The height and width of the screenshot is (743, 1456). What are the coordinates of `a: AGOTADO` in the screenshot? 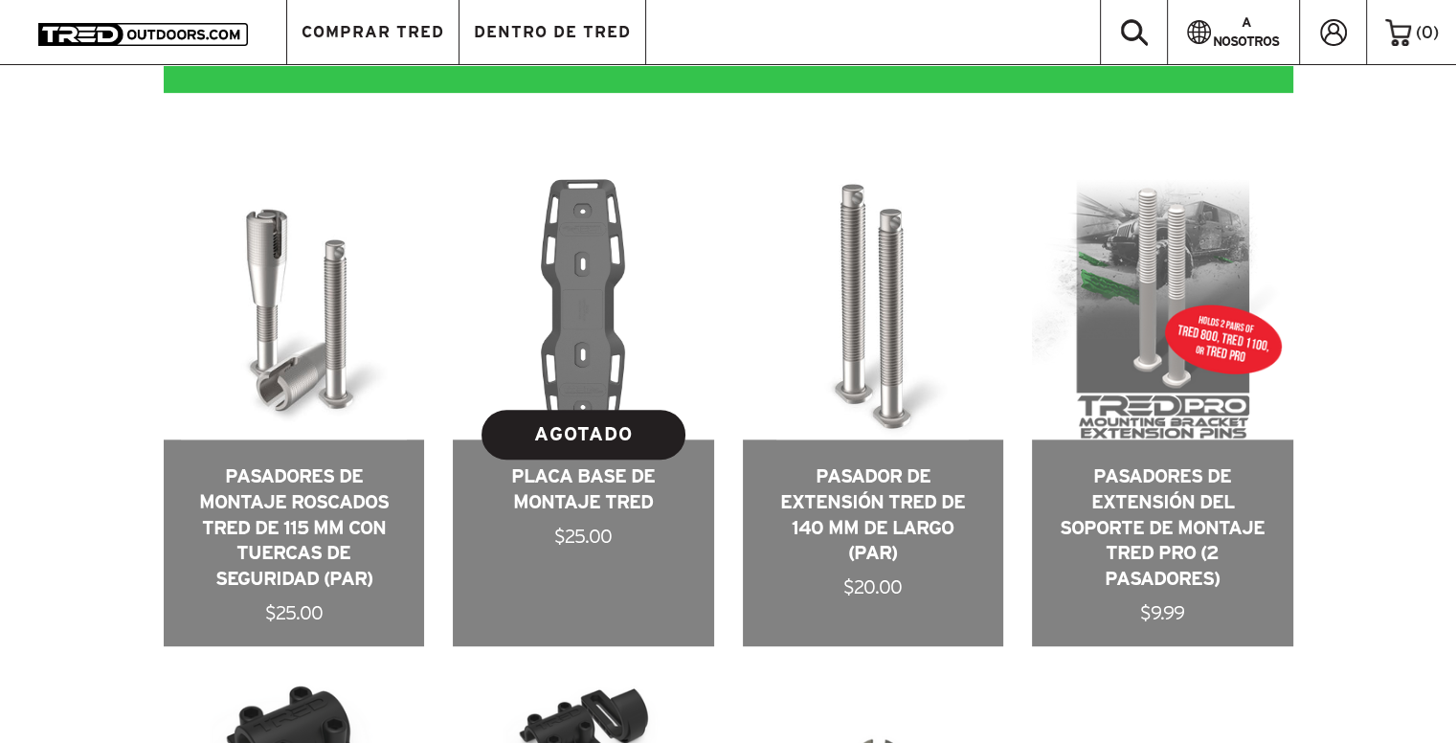 It's located at (583, 434).